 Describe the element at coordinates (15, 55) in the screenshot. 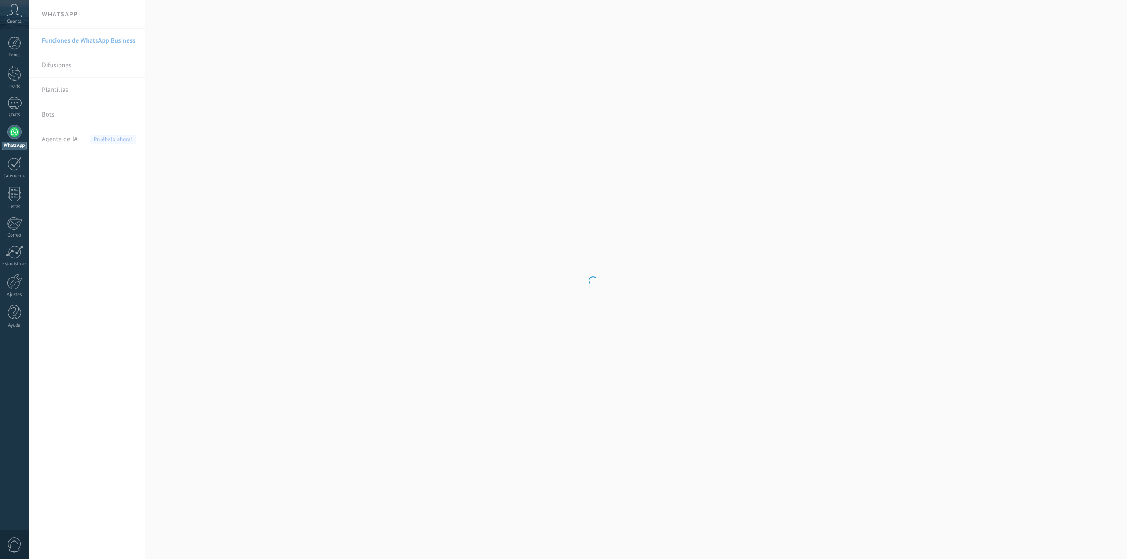

I see `div: Panel` at that location.